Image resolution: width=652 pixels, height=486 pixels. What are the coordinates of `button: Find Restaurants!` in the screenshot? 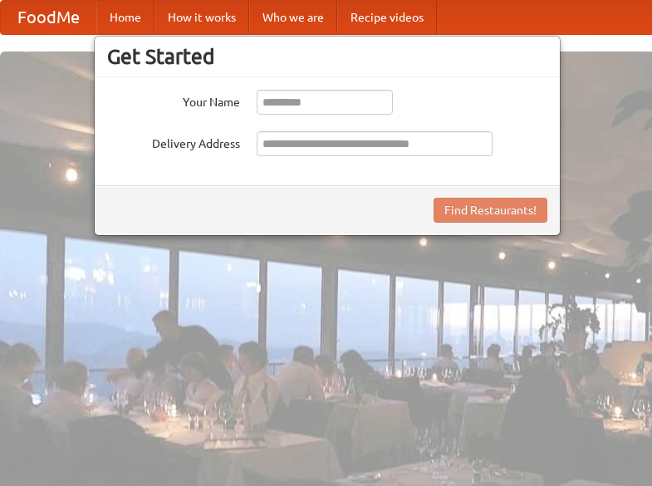 It's located at (490, 210).